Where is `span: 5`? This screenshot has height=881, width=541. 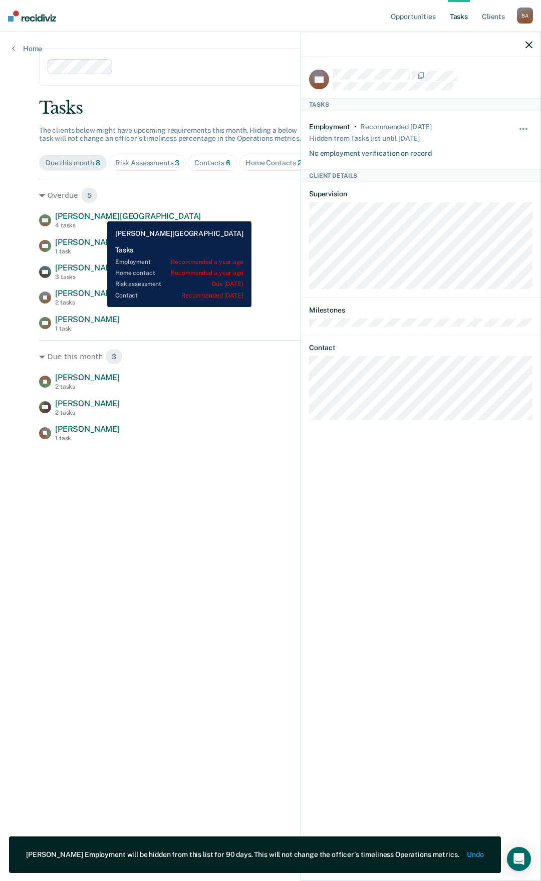
span: 5 is located at coordinates (89, 195).